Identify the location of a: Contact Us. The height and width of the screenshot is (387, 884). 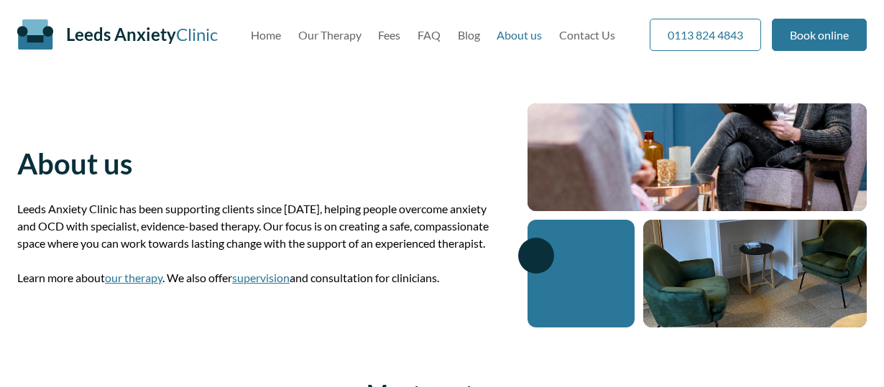
(587, 34).